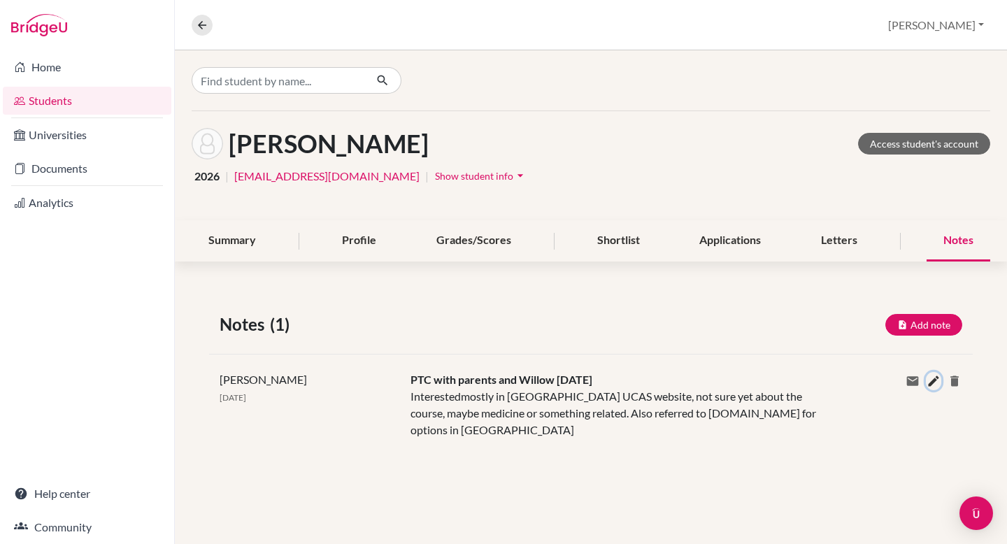 This screenshot has height=544, width=1007. Describe the element at coordinates (924, 324) in the screenshot. I see `button: Add note` at that location.